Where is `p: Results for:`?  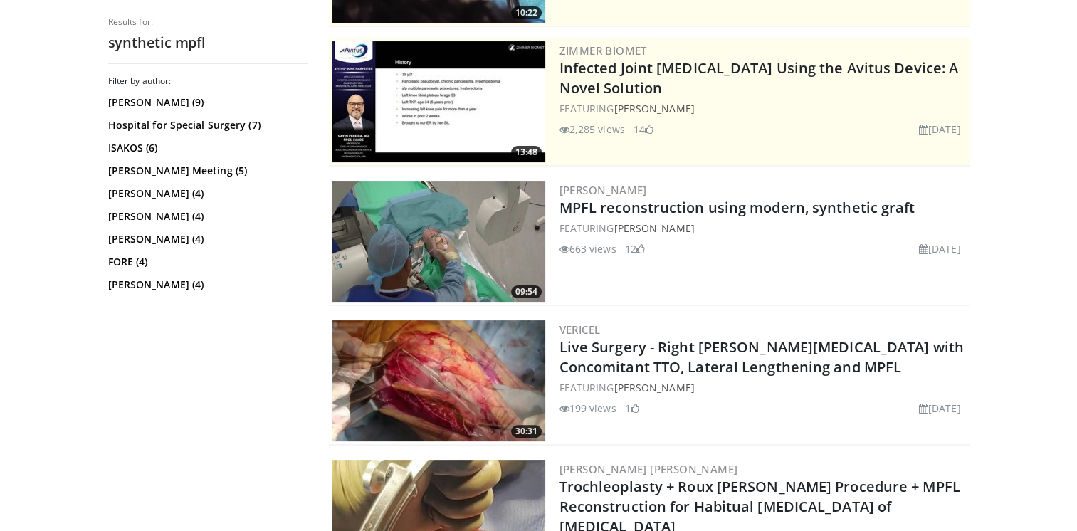 p: Results for: is located at coordinates (208, 22).